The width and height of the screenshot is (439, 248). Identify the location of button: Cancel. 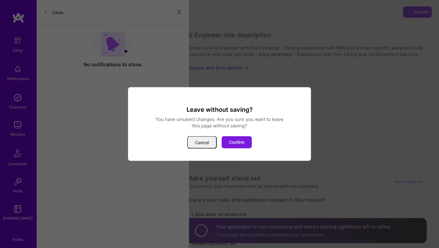
(202, 142).